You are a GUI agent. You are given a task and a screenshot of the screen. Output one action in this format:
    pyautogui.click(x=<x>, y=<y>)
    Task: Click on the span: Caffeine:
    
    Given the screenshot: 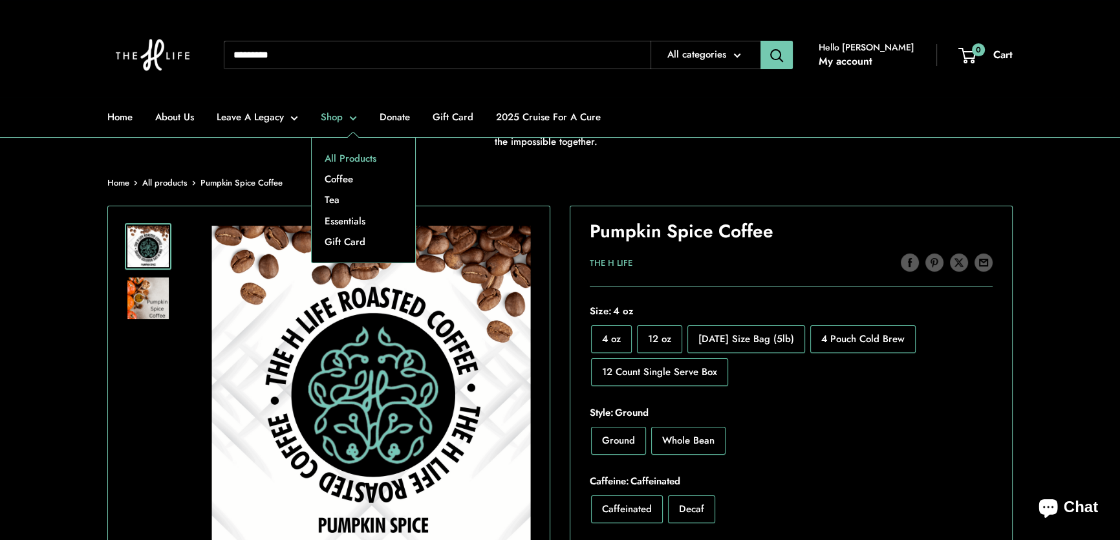 What is the action you would take?
    pyautogui.click(x=791, y=481)
    